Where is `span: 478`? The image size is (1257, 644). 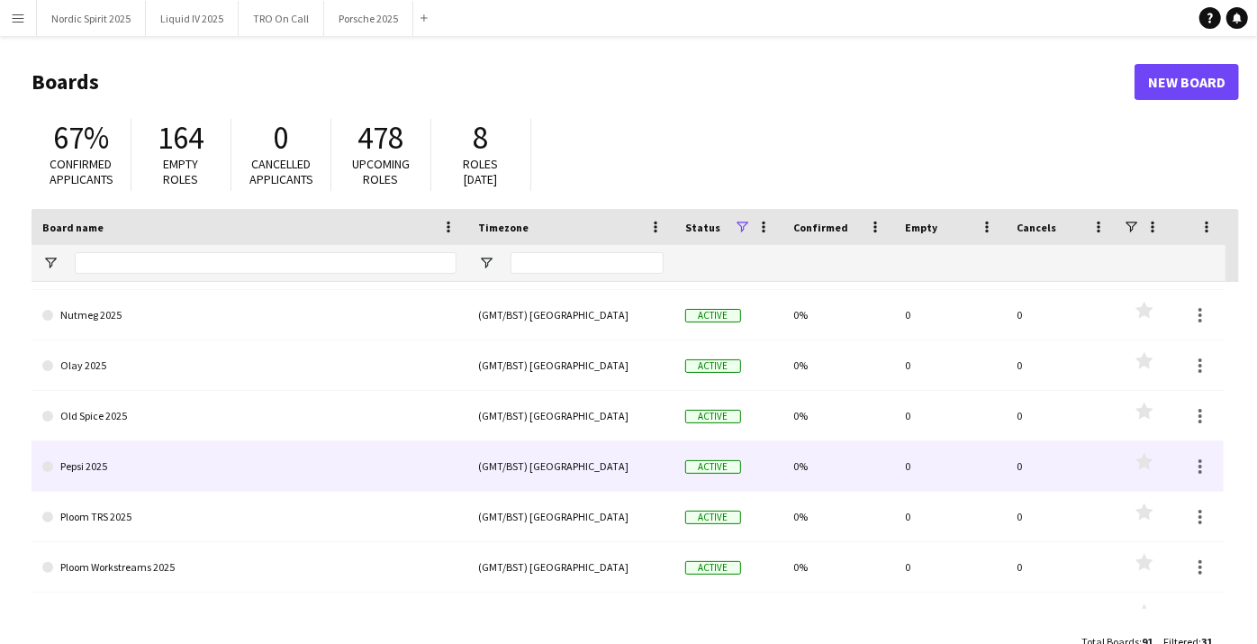 span: 478 is located at coordinates (381, 138).